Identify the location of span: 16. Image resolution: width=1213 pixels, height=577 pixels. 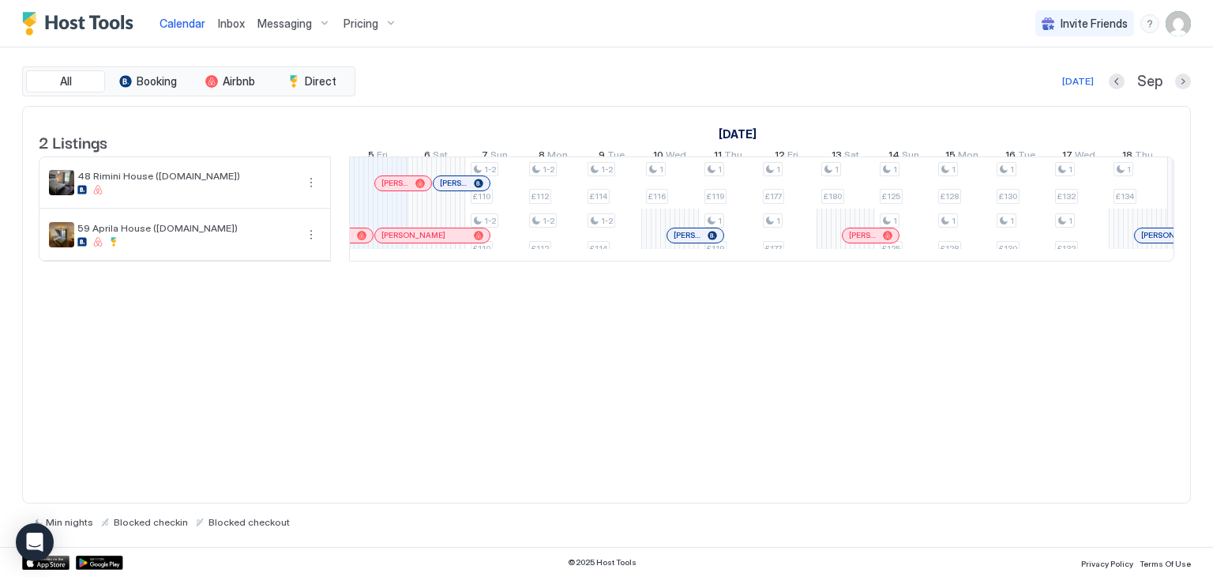
(1010, 156).